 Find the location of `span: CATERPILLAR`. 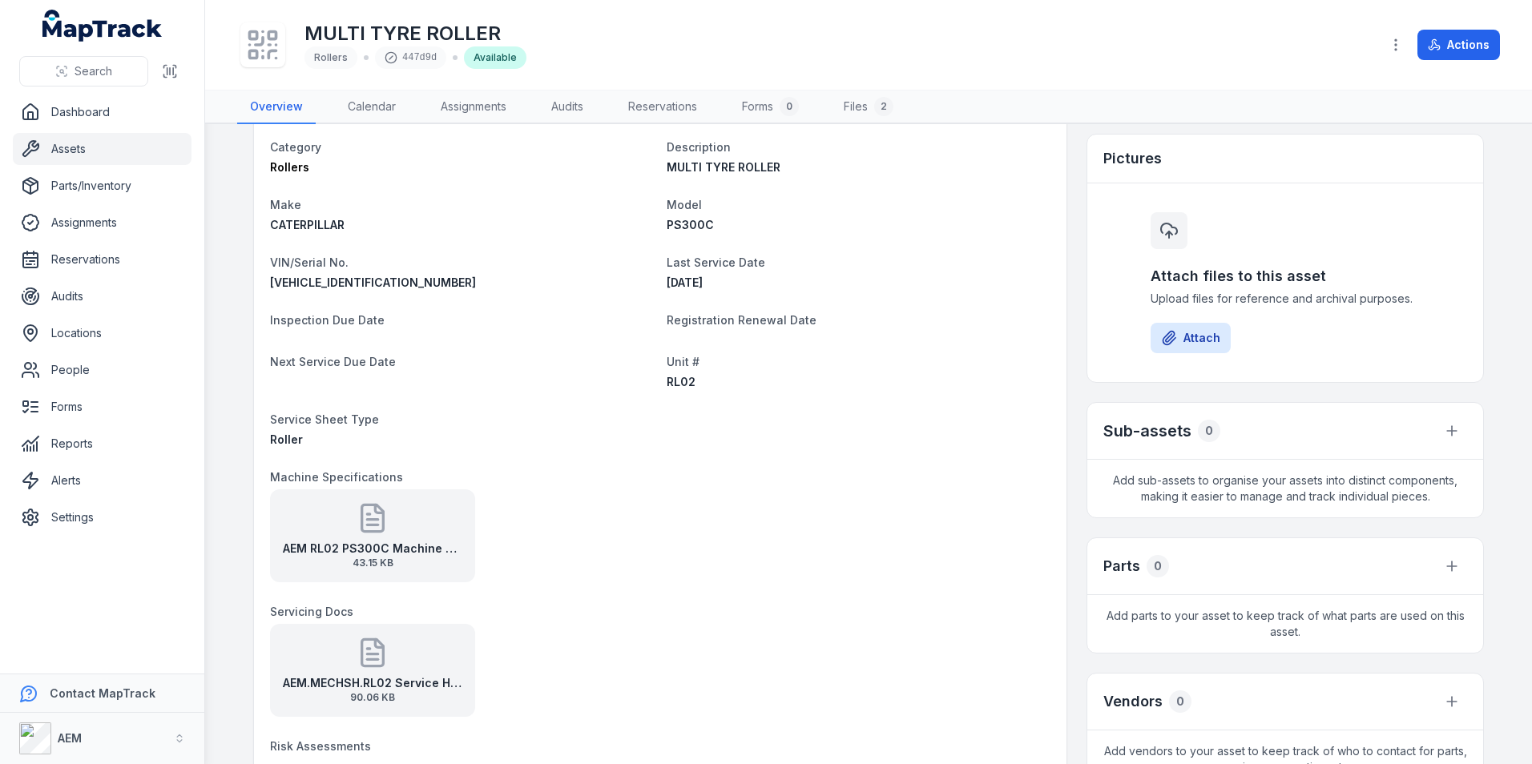

span: CATERPILLAR is located at coordinates (307, 224).